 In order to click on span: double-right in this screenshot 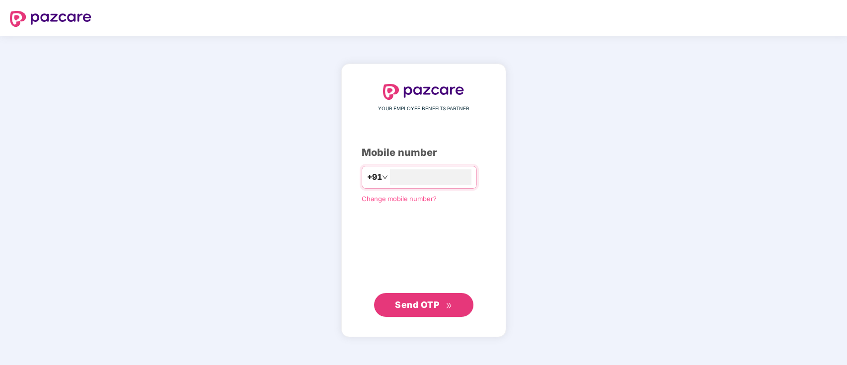, I will do `click(449, 306)`.